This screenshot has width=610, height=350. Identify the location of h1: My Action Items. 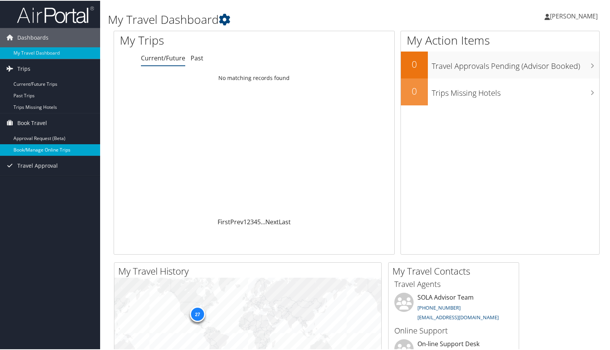
(500, 40).